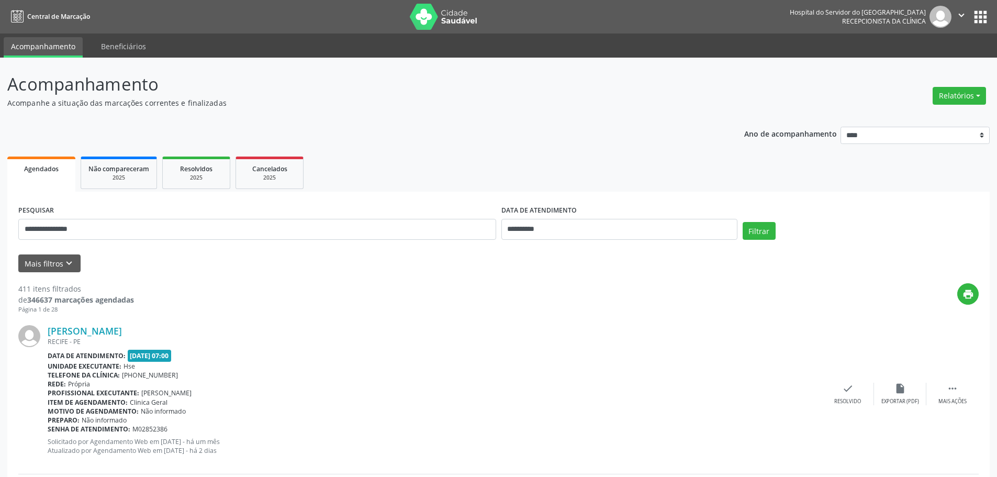 The image size is (997, 477). I want to click on p: Acompanhamento, so click(351, 84).